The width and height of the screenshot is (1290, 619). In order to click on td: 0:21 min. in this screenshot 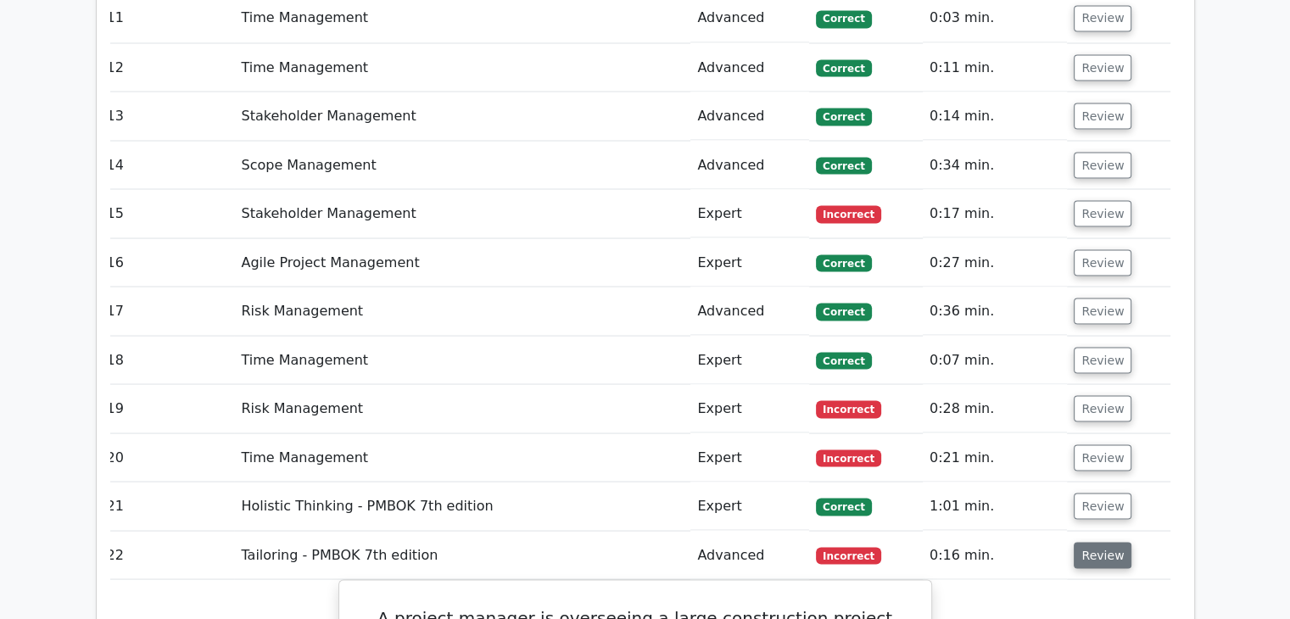, I will do `click(995, 457)`.